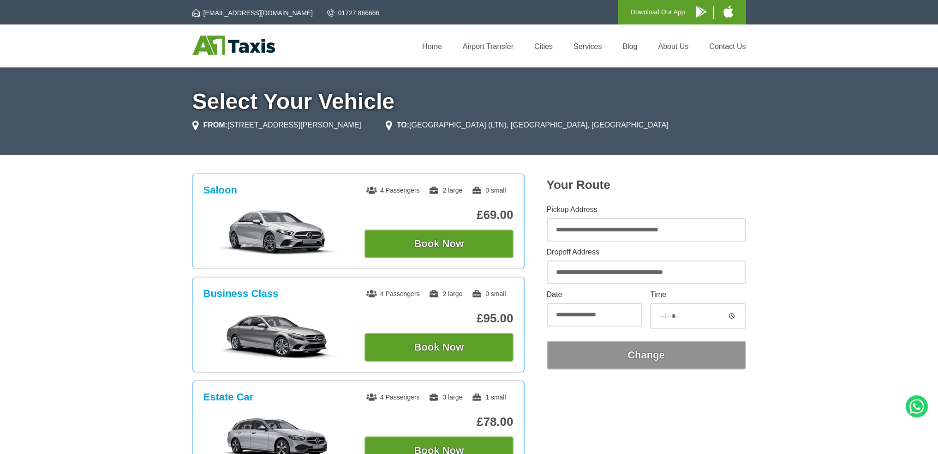 The height and width of the screenshot is (454, 938). I want to click on img: A1 Taxis iPhone App, so click(728, 12).